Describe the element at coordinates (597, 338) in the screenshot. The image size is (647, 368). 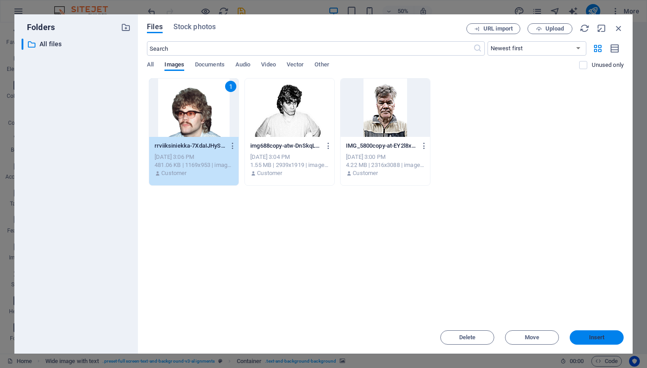
I see `span: Insert` at that location.